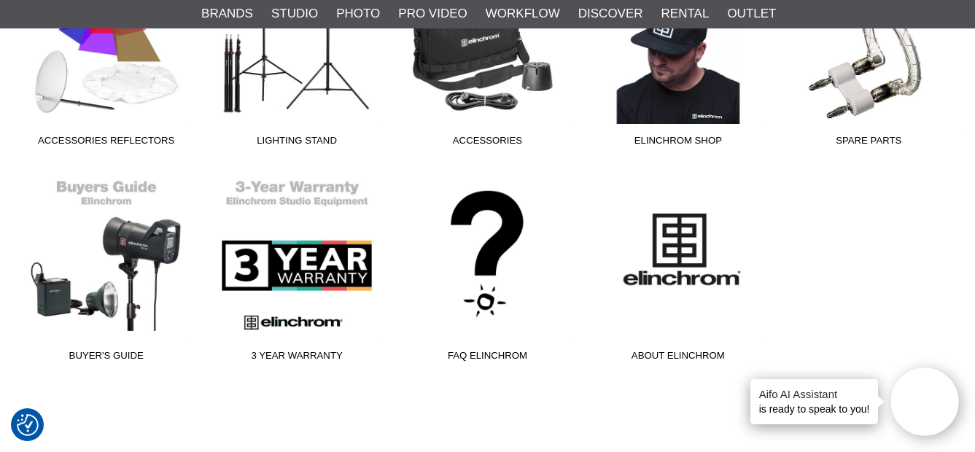 This screenshot has width=975, height=452. Describe the element at coordinates (815, 402) in the screenshot. I see `div: is ready to speak to you!` at that location.